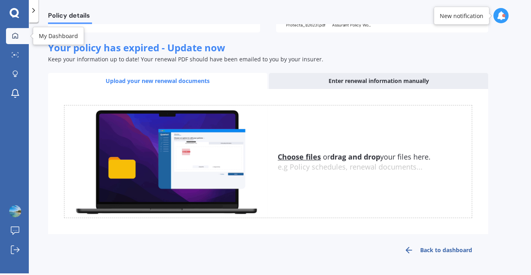 This screenshot has width=531, height=275. I want to click on span: Keep your information up to date! Your renewal PDF should have been emailed to you by your insurer., so click(186, 59).